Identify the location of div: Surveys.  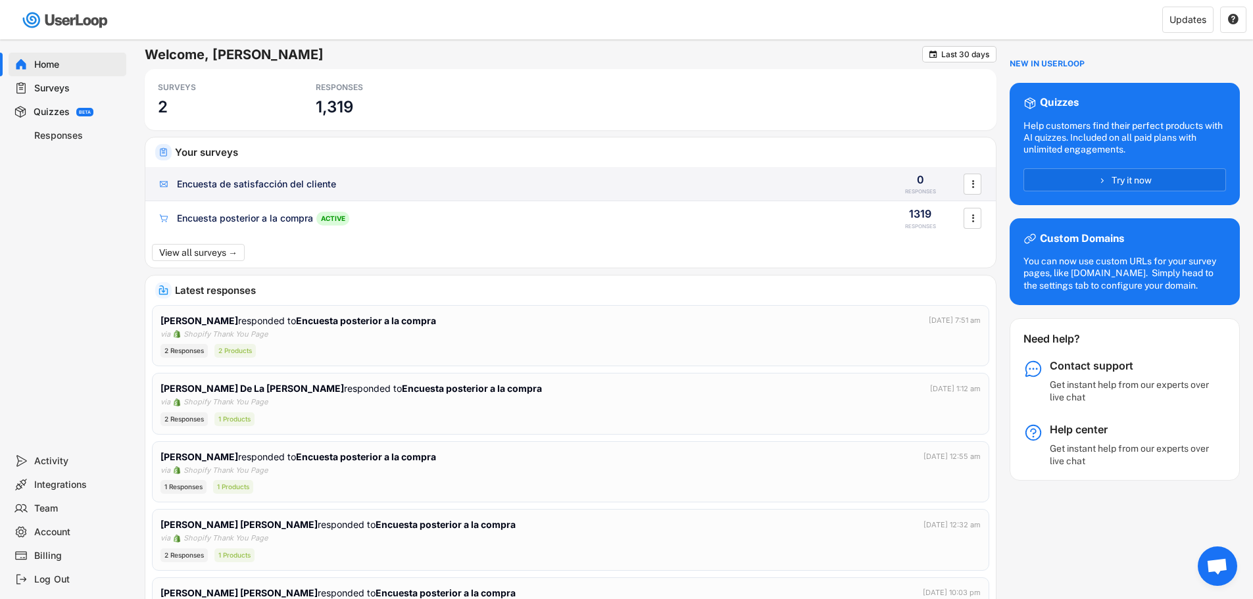
(78, 88).